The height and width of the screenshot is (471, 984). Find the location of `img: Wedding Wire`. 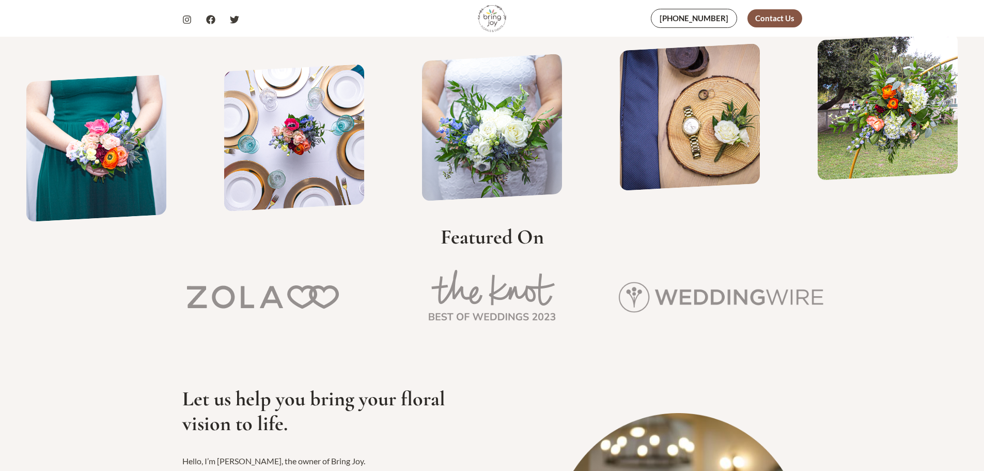

img: Wedding Wire is located at coordinates (721, 297).